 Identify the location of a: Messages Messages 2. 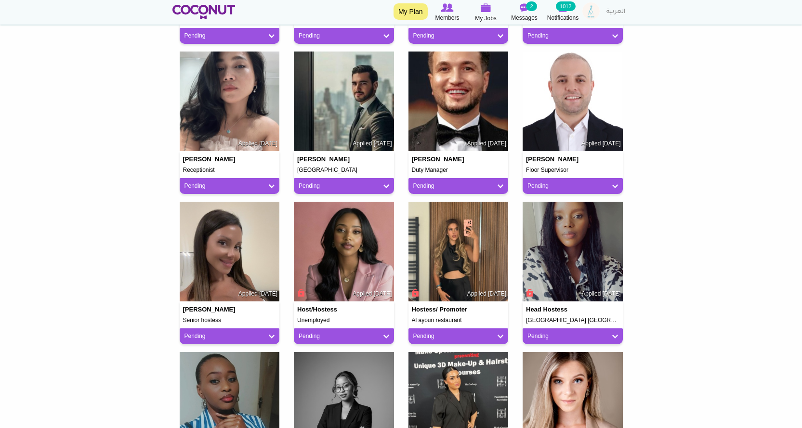
(524, 13).